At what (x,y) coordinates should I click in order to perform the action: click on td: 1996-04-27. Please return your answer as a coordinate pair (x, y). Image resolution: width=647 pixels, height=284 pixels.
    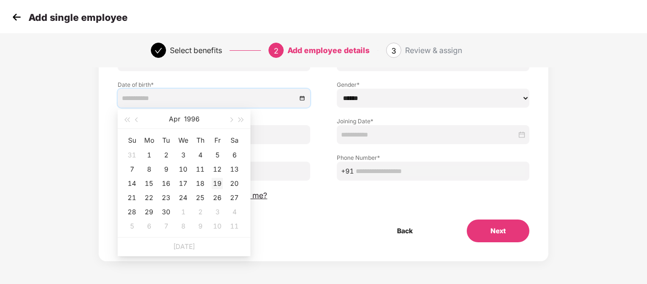
    Looking at the image, I should click on (234, 198).